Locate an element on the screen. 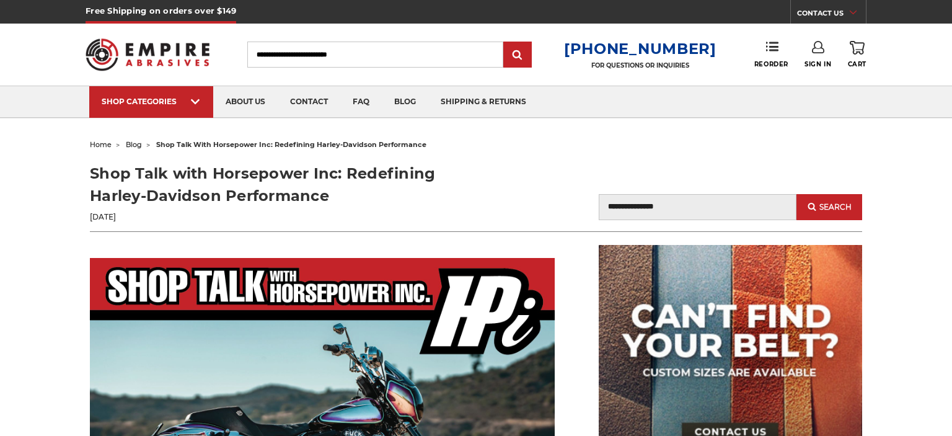 This screenshot has height=436, width=952. span: blog is located at coordinates (134, 144).